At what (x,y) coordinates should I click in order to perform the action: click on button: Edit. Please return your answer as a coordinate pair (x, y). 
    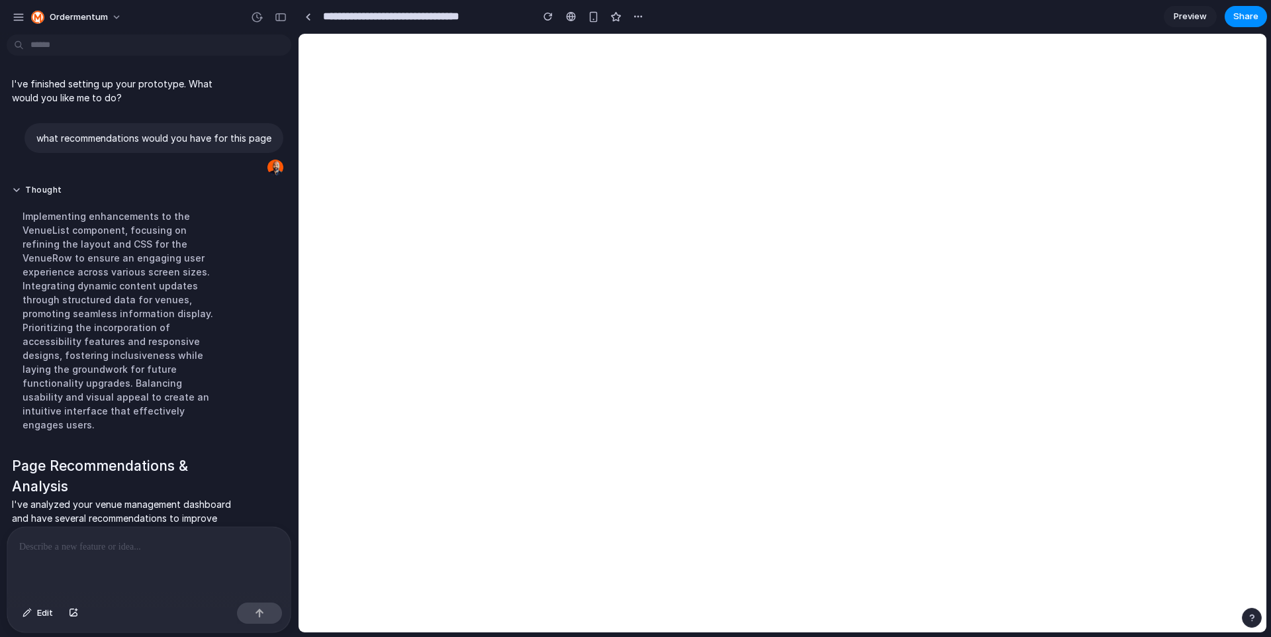
    Looking at the image, I should click on (38, 613).